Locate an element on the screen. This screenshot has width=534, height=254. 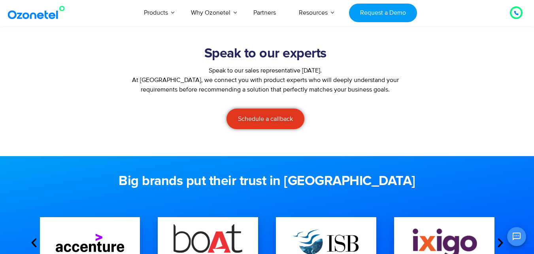
img: accentures is located at coordinates (90, 242).